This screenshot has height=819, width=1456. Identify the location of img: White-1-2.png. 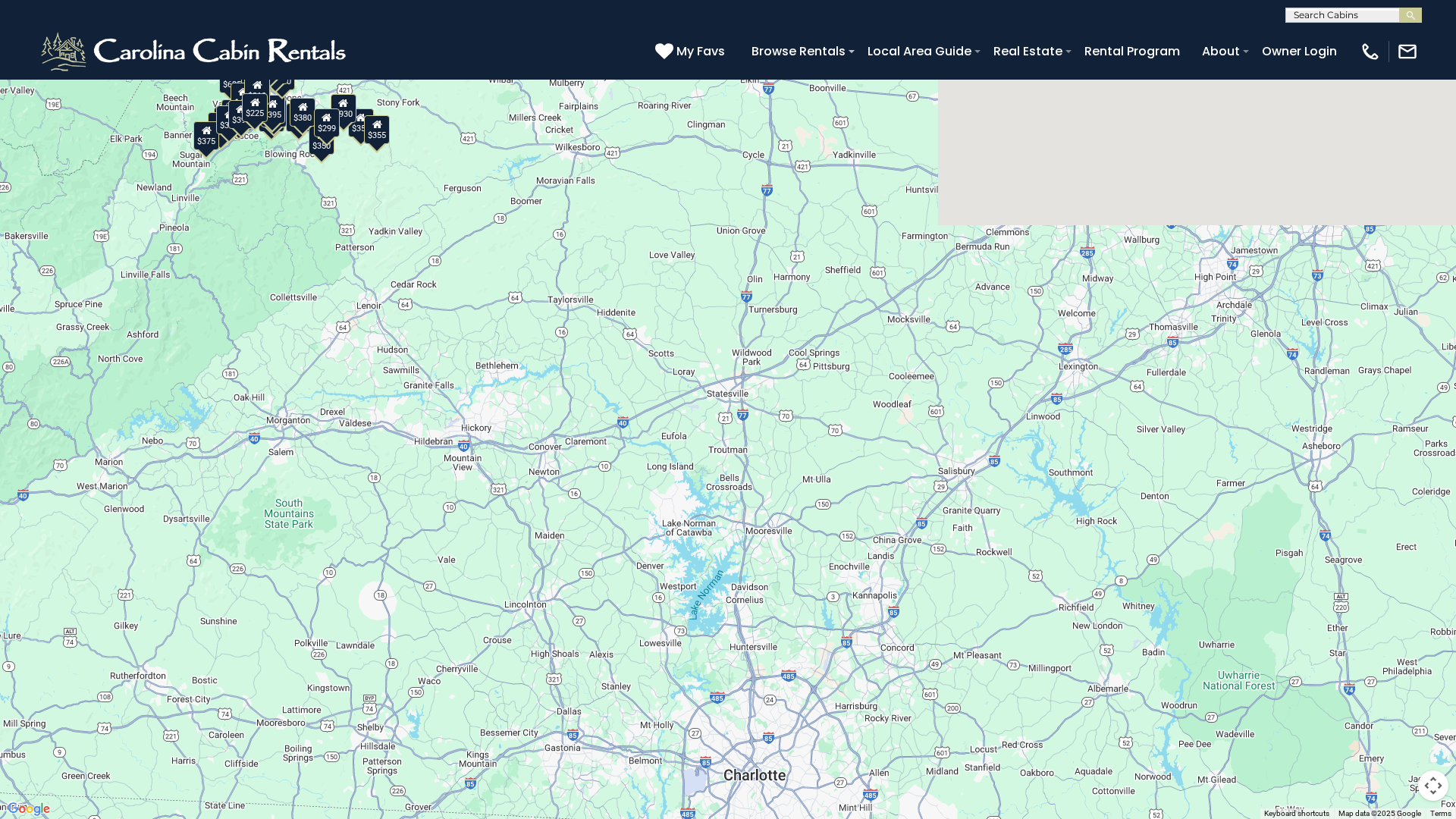
(195, 52).